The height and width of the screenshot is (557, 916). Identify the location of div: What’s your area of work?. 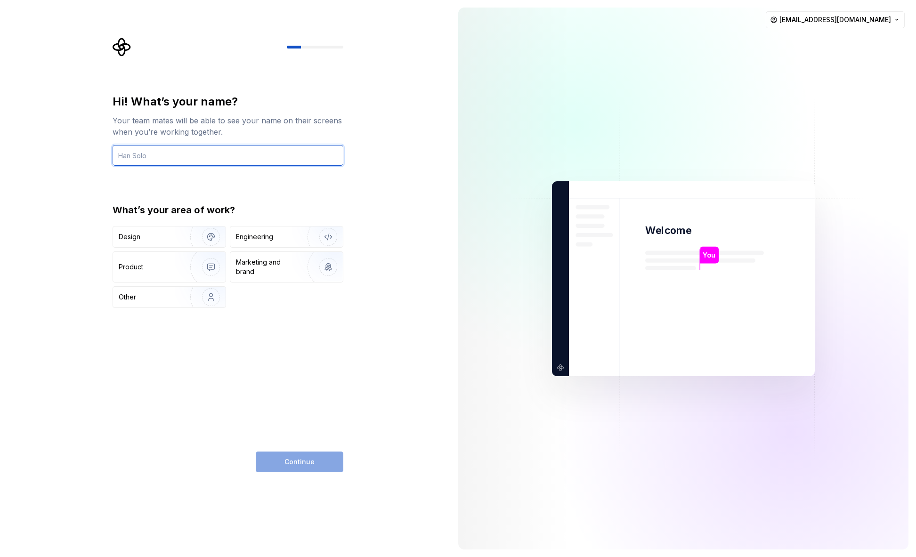
(228, 210).